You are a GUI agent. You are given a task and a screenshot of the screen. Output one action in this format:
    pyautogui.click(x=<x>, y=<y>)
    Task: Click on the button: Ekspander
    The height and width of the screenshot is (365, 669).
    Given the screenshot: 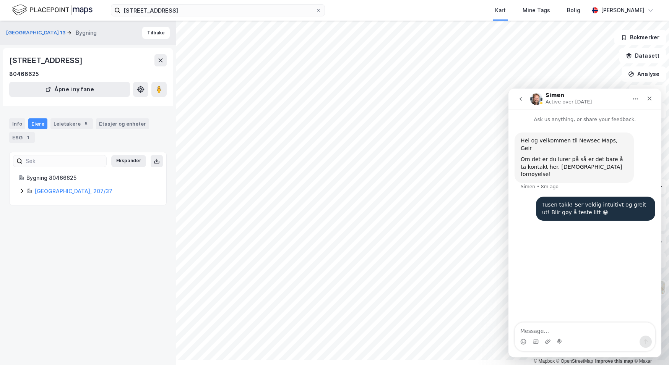 What is the action you would take?
    pyautogui.click(x=128, y=161)
    